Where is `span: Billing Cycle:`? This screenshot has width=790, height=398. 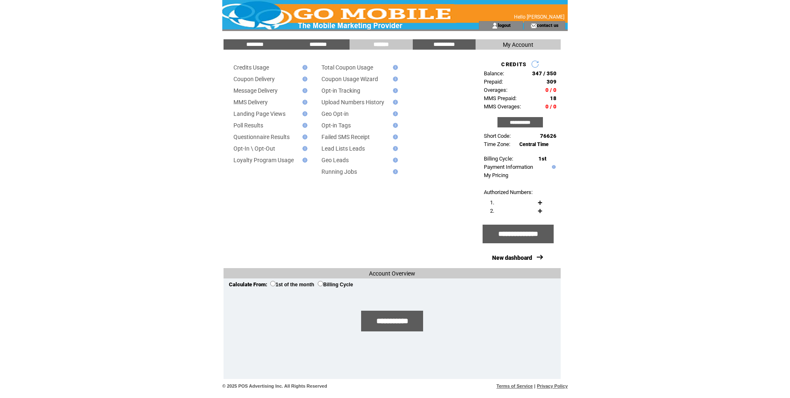
span: Billing Cycle: is located at coordinates (498, 158).